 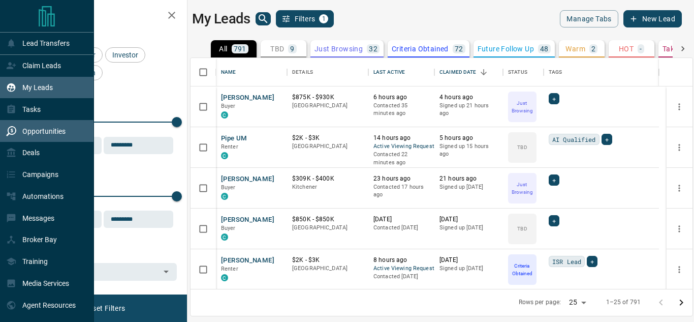 What do you see at coordinates (221, 19) in the screenshot?
I see `h1: My Leads` at bounding box center [221, 19].